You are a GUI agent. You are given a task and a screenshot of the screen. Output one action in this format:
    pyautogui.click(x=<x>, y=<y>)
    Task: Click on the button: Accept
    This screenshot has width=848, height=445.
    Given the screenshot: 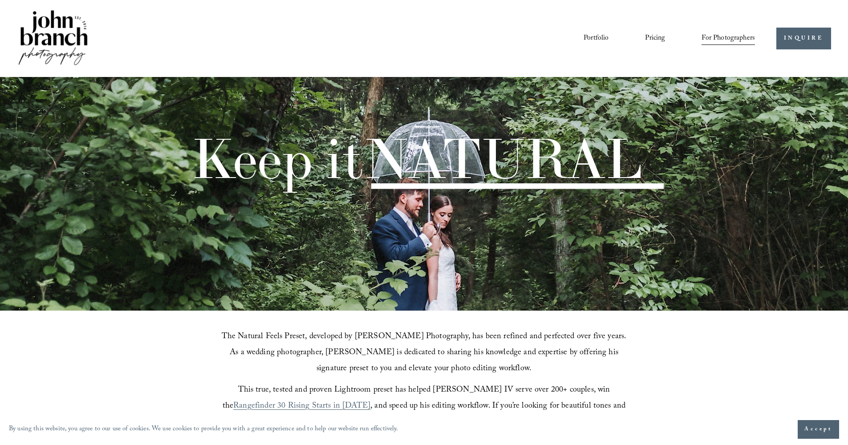 What is the action you would take?
    pyautogui.click(x=819, y=430)
    